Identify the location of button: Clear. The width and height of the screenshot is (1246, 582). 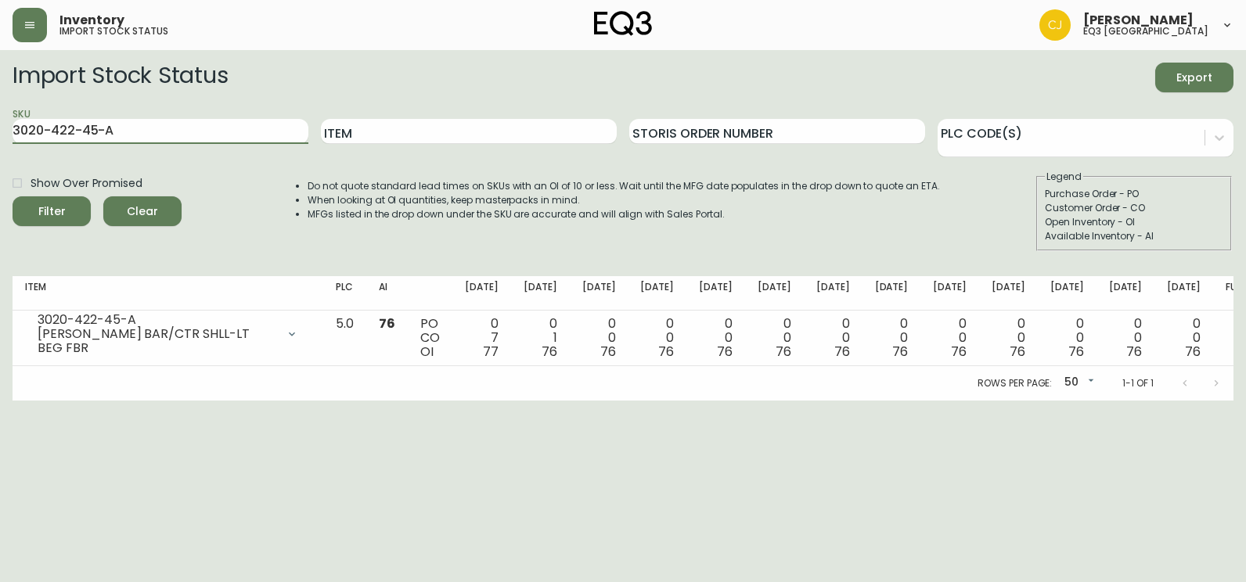
(142, 211).